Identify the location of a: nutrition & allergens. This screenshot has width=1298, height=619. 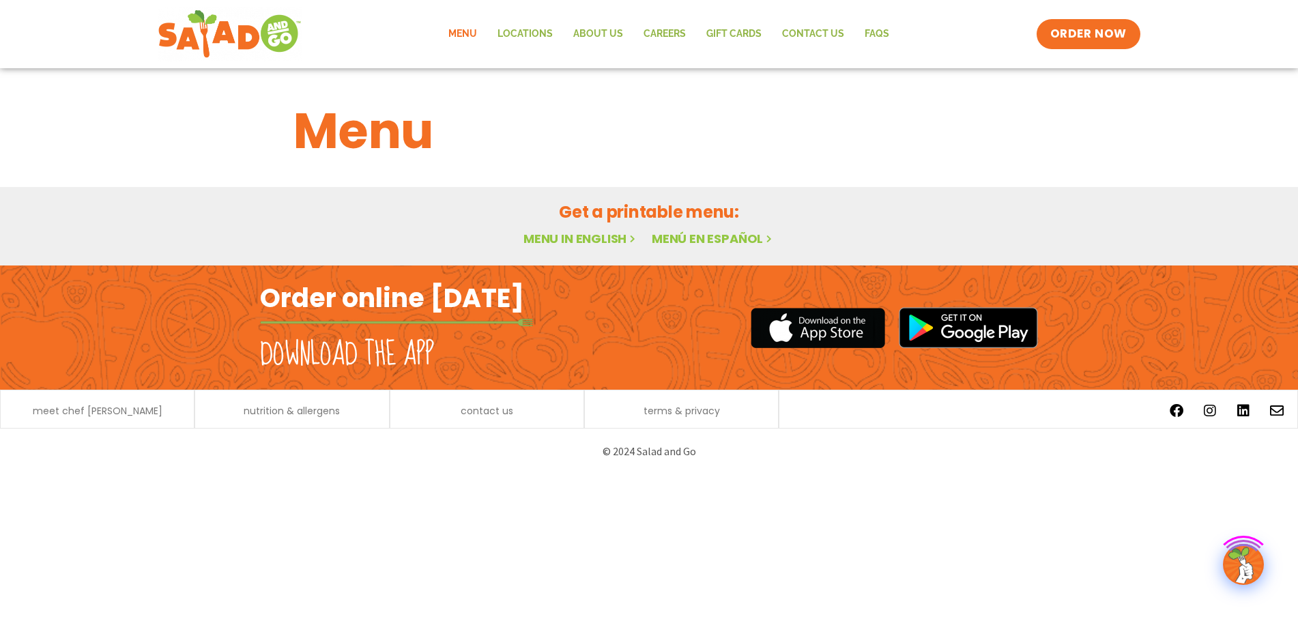
(291, 411).